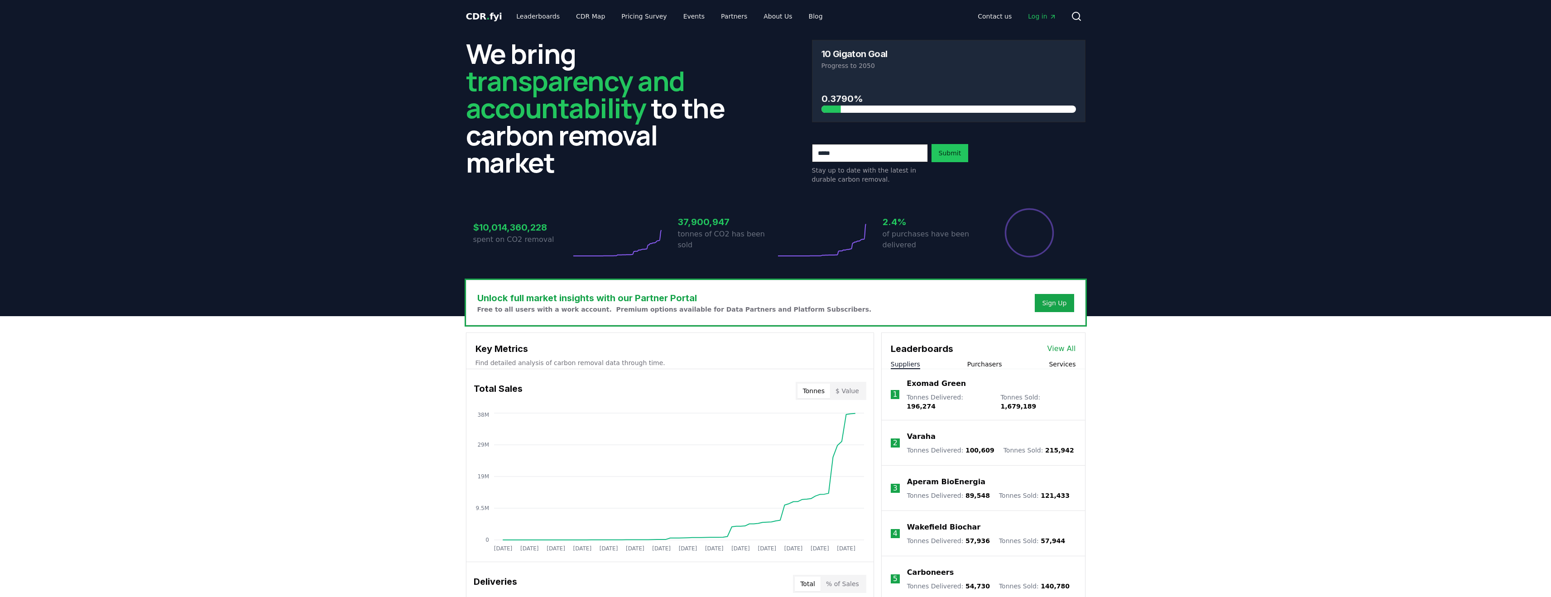 This screenshot has width=1551, height=597. What do you see at coordinates (842, 584) in the screenshot?
I see `button: % of Sales` at bounding box center [842, 584].